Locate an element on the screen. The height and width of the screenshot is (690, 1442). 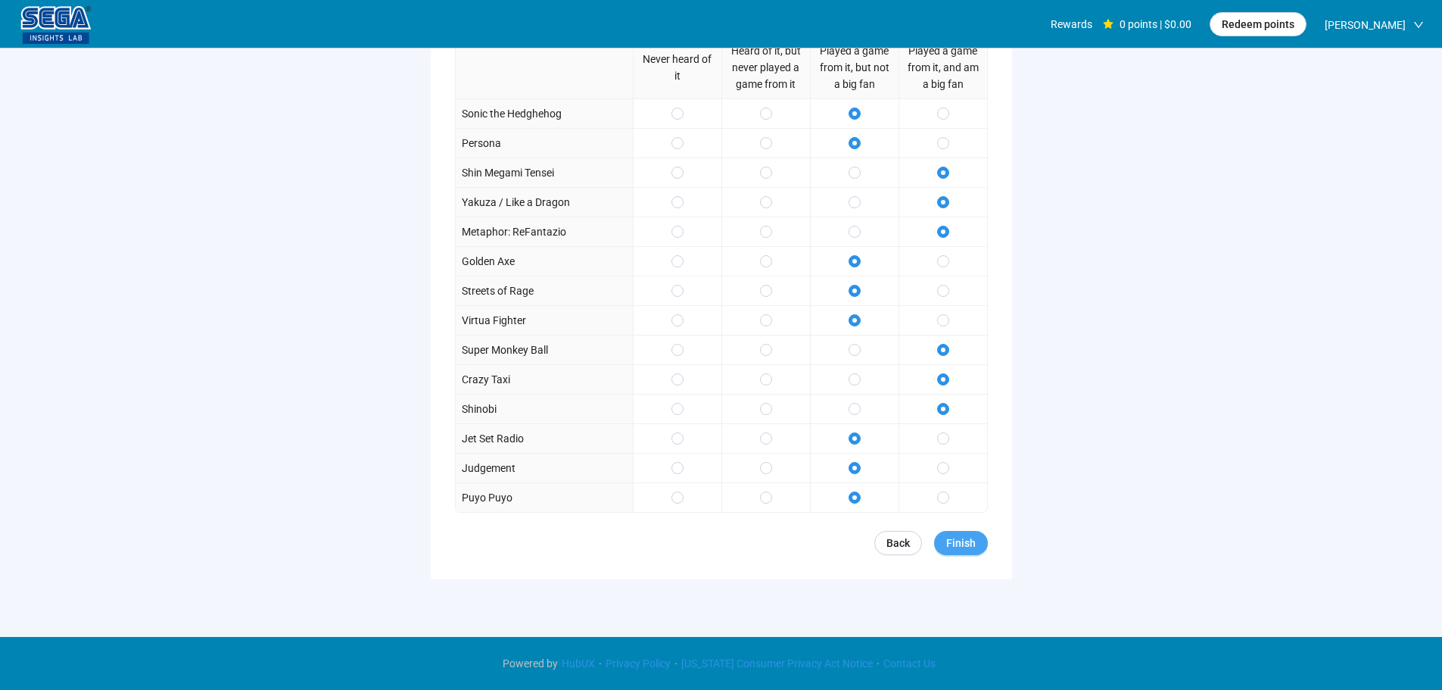
p: Sonic the Hedghehog is located at coordinates (512, 114).